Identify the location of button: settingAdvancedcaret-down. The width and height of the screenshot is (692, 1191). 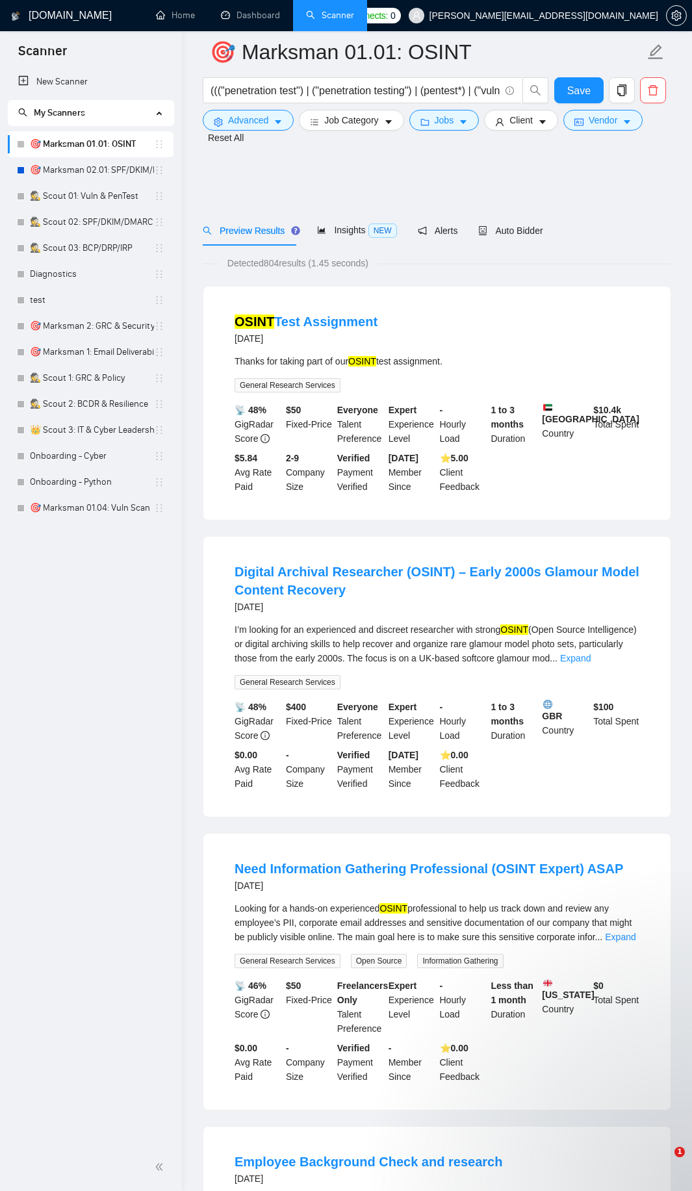
(248, 120).